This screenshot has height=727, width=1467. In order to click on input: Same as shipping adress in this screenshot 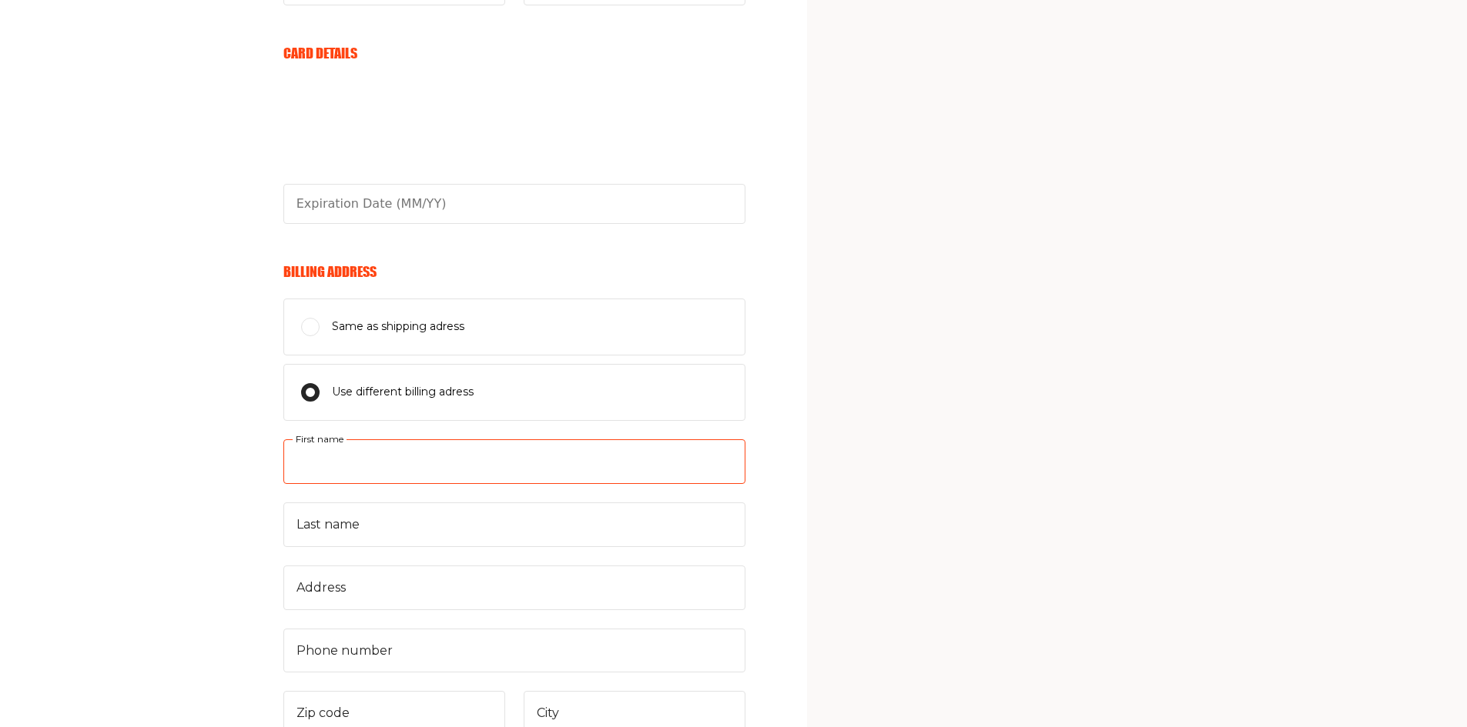, I will do `click(310, 327)`.